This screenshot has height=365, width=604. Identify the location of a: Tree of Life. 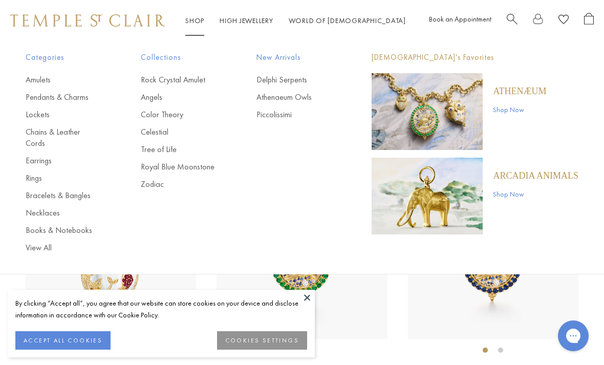
(178, 150).